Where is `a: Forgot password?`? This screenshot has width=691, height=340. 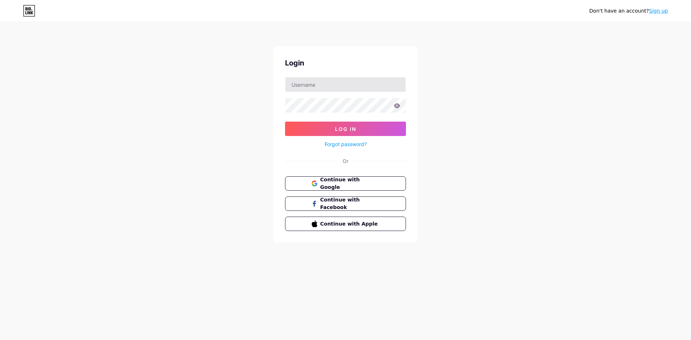
a: Forgot password? is located at coordinates (346, 144).